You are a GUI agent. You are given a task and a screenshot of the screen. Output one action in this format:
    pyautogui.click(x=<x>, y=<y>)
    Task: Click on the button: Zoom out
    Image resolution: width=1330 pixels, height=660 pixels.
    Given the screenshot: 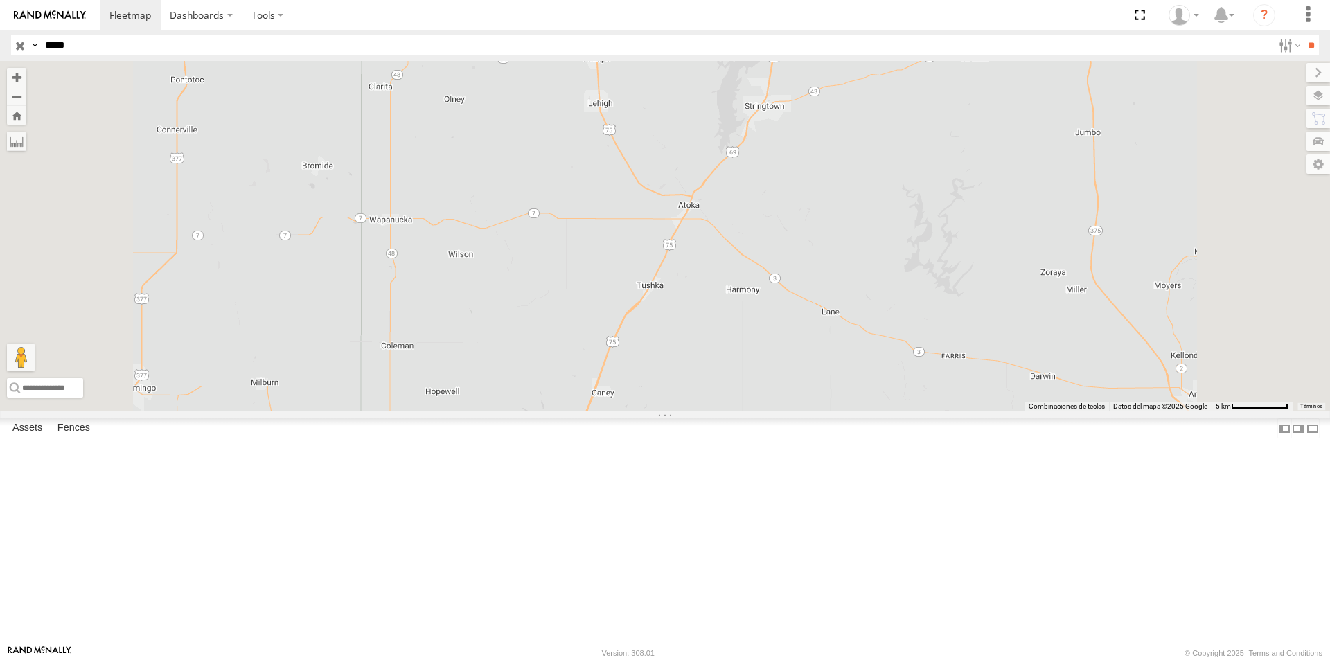 What is the action you would take?
    pyautogui.click(x=17, y=96)
    